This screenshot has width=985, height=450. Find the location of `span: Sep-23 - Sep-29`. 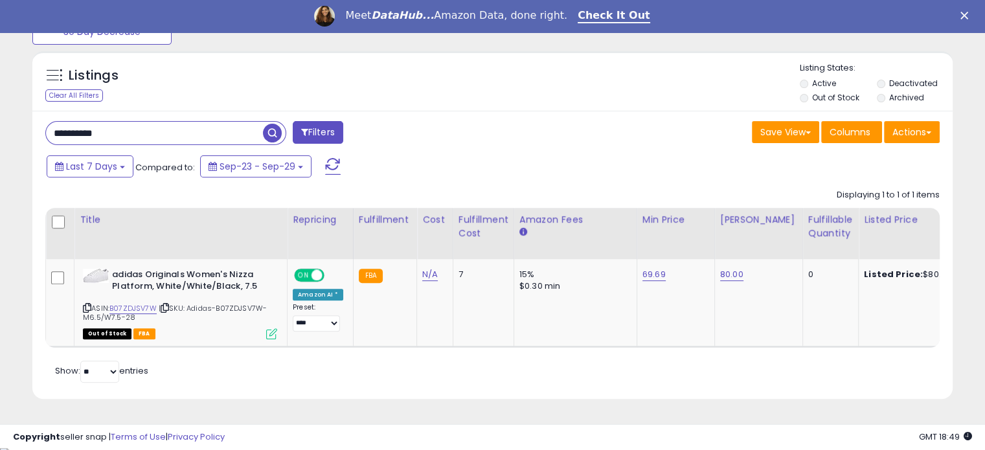

span: Sep-23 - Sep-29 is located at coordinates (257, 166).